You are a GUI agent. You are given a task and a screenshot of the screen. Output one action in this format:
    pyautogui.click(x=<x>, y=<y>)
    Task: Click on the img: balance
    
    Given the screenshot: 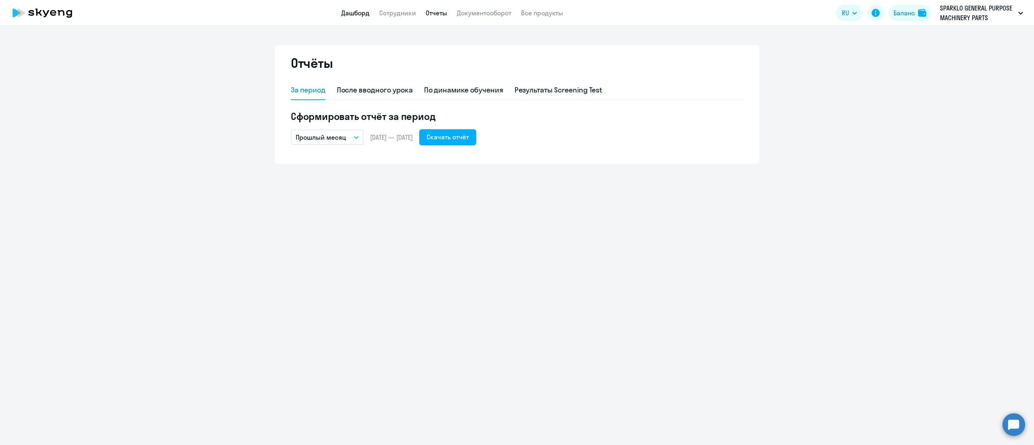 What is the action you would take?
    pyautogui.click(x=922, y=13)
    